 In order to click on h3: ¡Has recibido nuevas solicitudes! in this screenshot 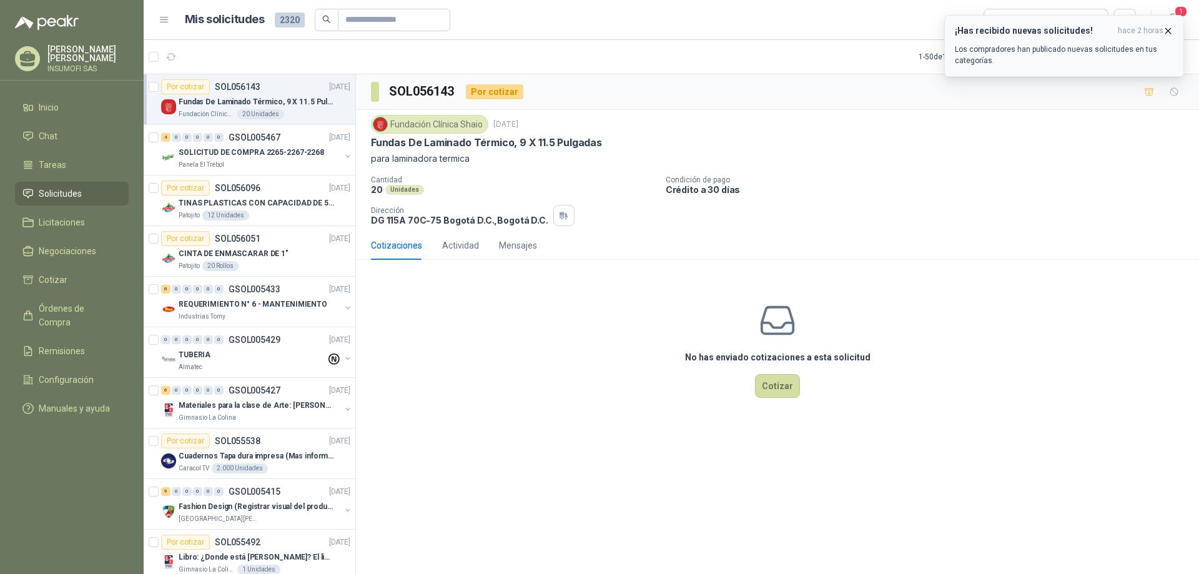, I will do `click(1034, 31)`.